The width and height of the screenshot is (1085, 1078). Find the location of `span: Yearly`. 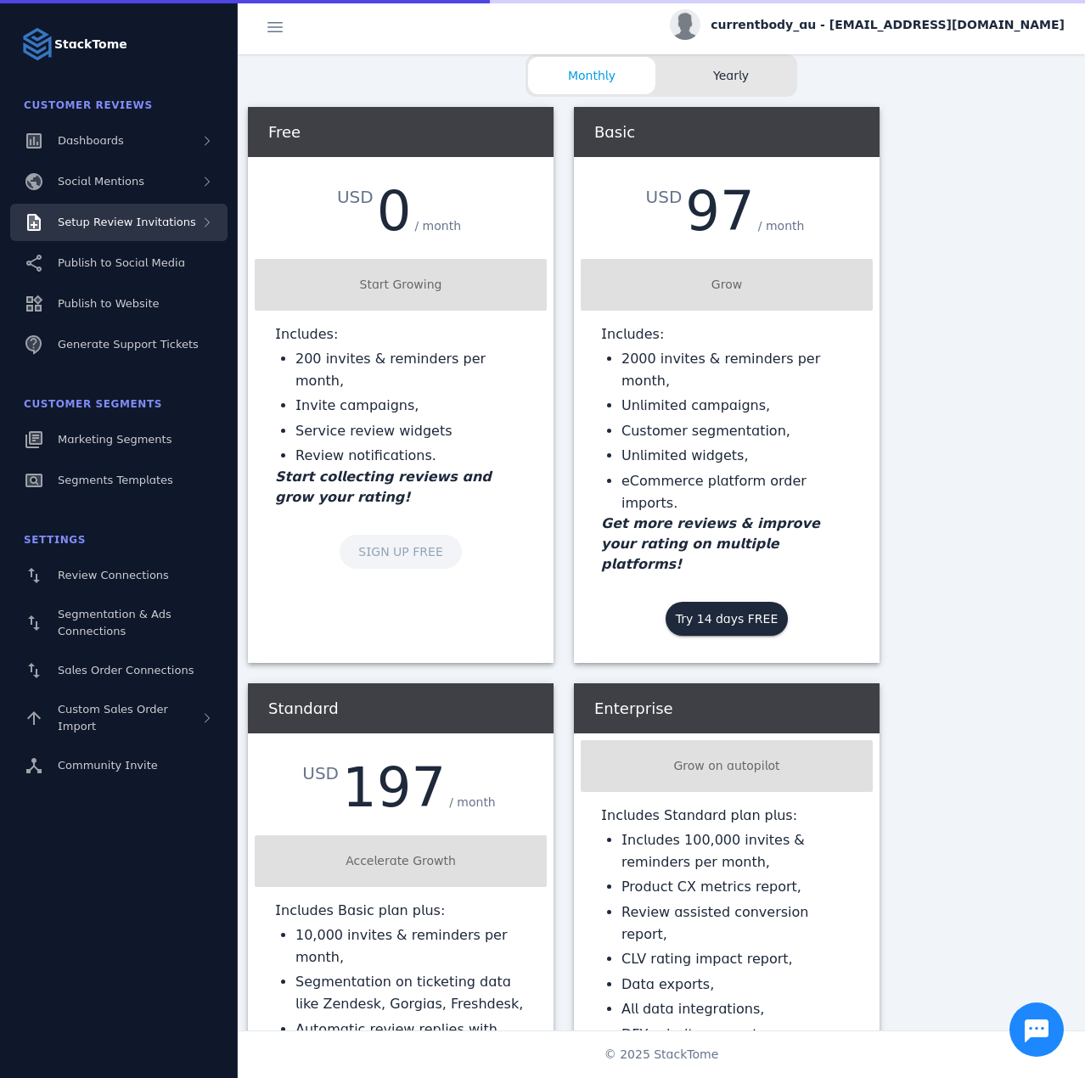

span: Yearly is located at coordinates (731, 76).